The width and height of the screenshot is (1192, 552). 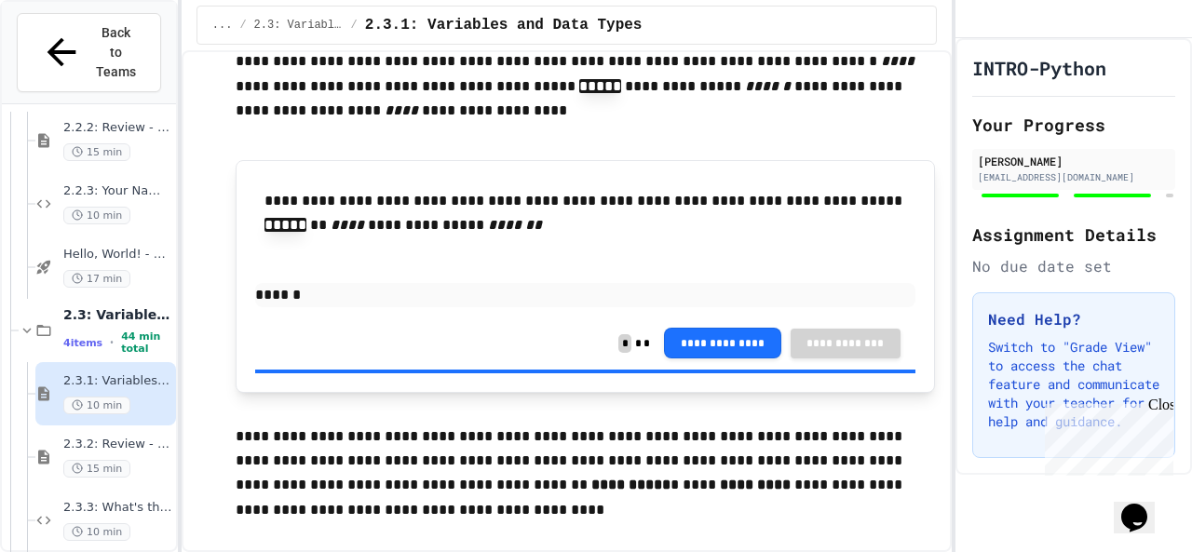 What do you see at coordinates (1039, 68) in the screenshot?
I see `h1: INTRO-Python` at bounding box center [1039, 68].